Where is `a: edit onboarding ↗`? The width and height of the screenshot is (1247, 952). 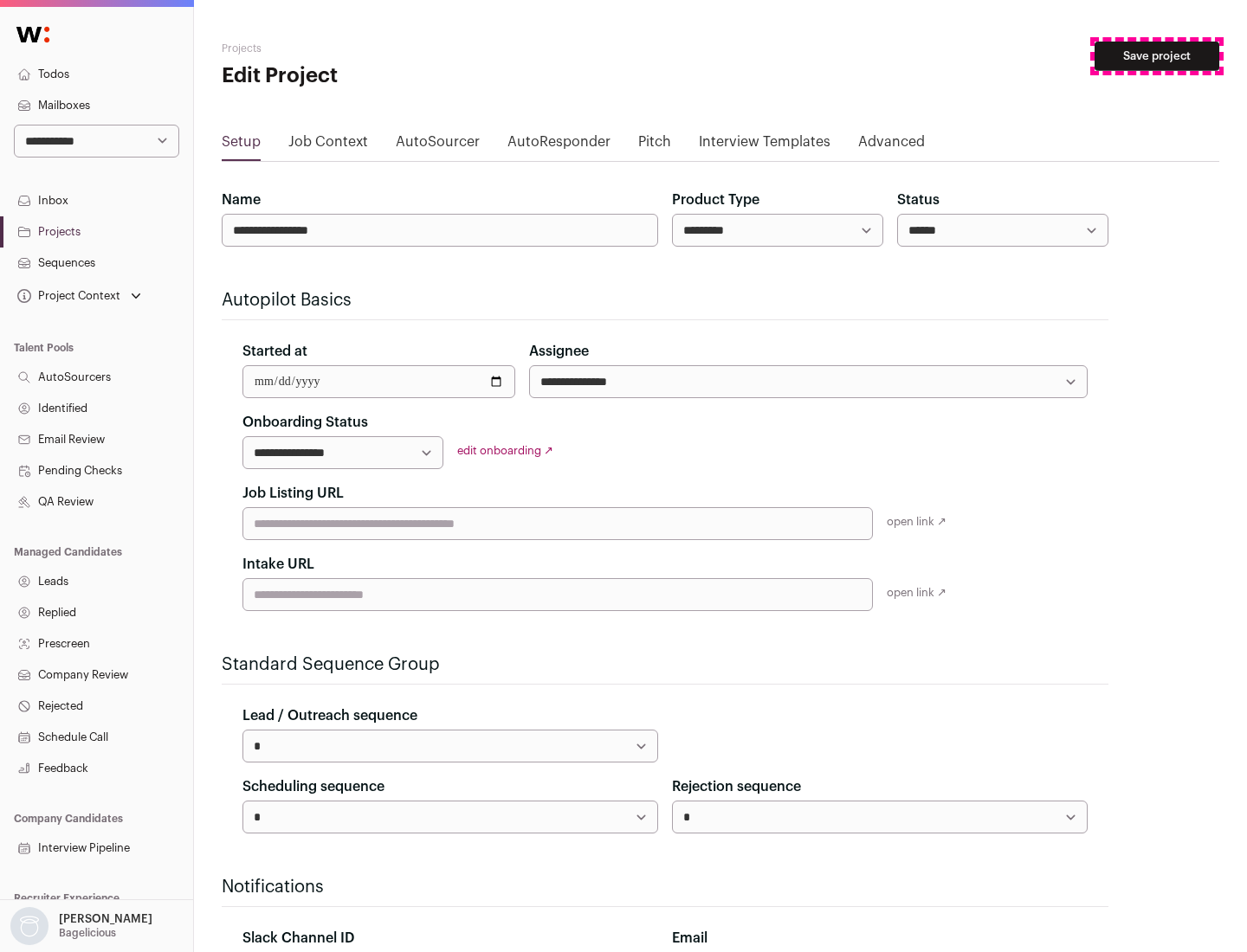
a: edit onboarding ↗ is located at coordinates (505, 450).